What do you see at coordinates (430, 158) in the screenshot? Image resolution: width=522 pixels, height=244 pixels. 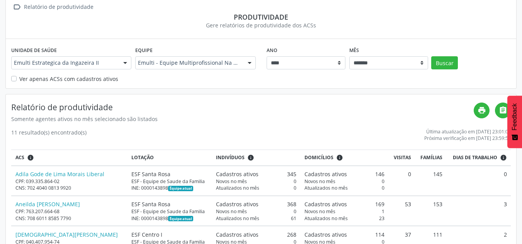 I see `th: Famílias` at bounding box center [430, 158].